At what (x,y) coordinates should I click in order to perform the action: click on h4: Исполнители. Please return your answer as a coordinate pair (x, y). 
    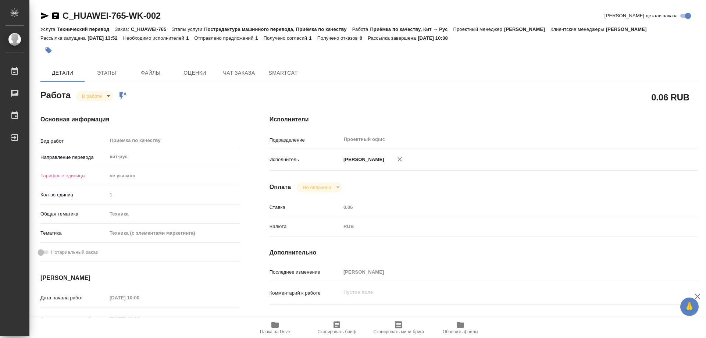
    Looking at the image, I should click on (483, 119).